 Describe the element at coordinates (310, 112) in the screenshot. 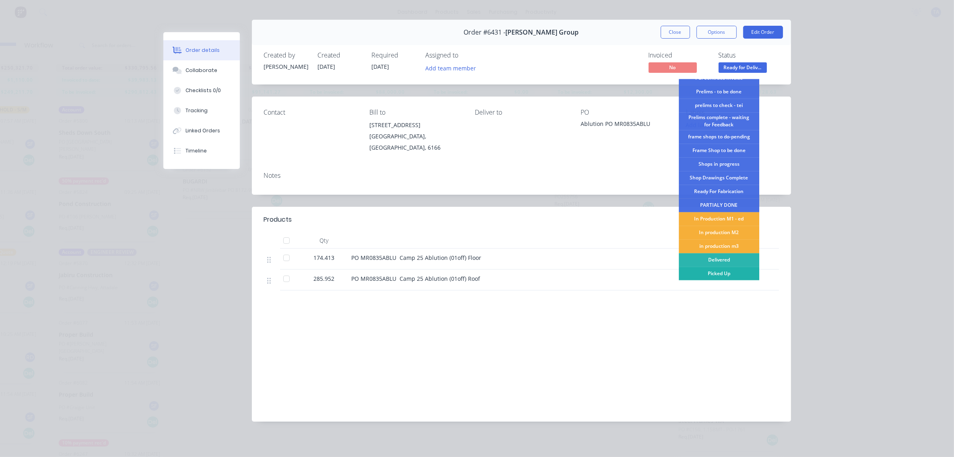

I see `div: Contact` at that location.